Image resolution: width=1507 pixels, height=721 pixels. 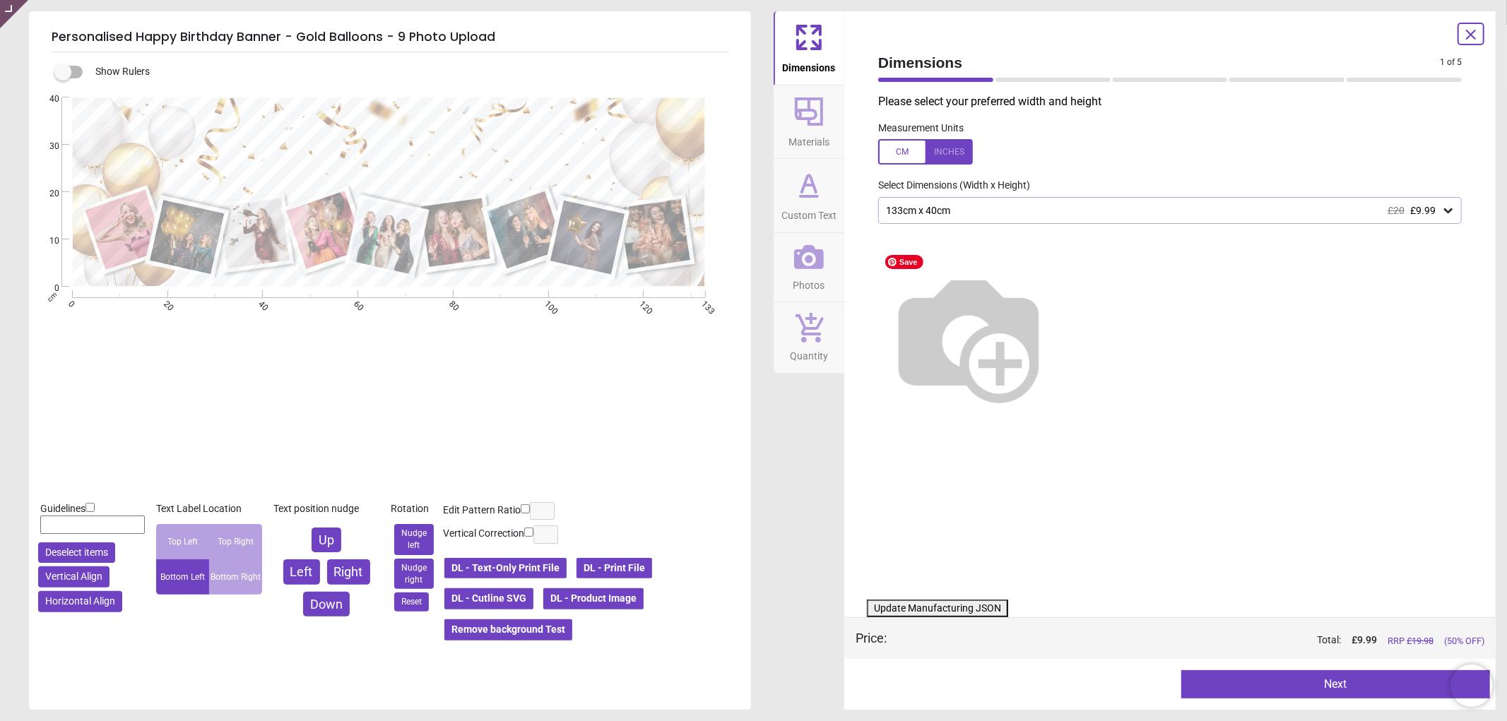 What do you see at coordinates (508, 630) in the screenshot?
I see `button: Remove background Test` at bounding box center [508, 630].